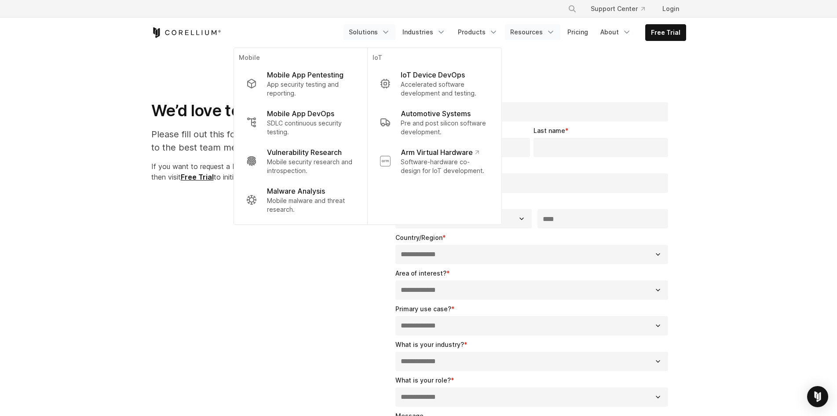  What do you see at coordinates (197, 177) in the screenshot?
I see `strong: Free Trial` at bounding box center [197, 177].